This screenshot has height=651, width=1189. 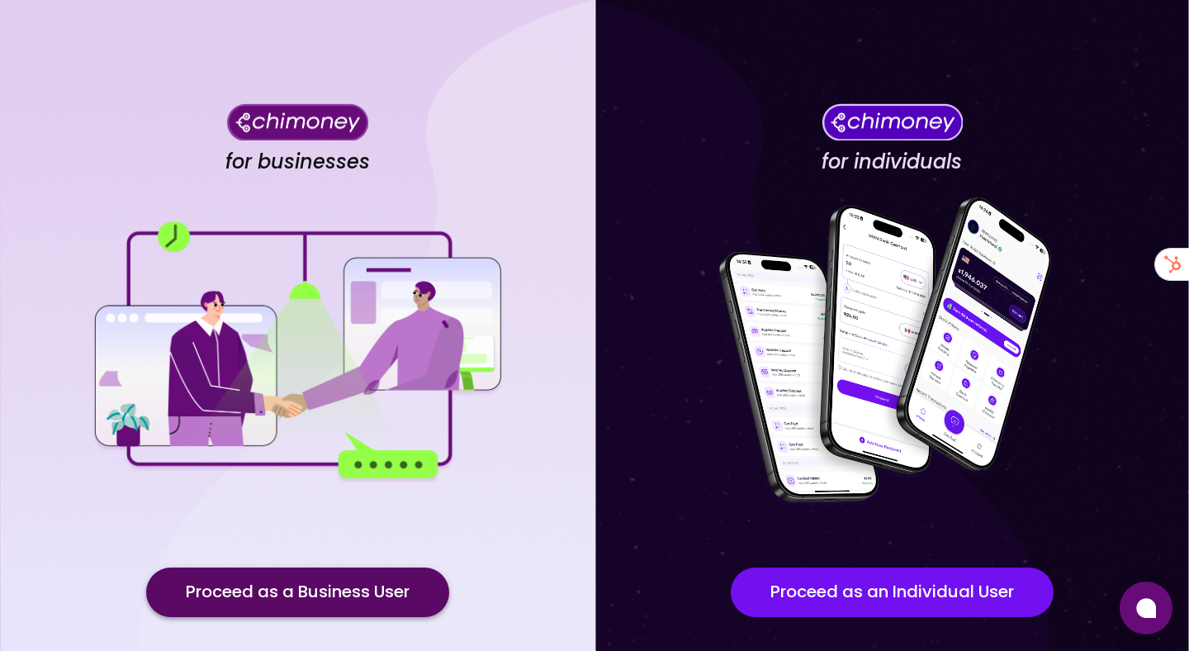 What do you see at coordinates (297, 162) in the screenshot?
I see `h4: for businesses` at bounding box center [297, 162].